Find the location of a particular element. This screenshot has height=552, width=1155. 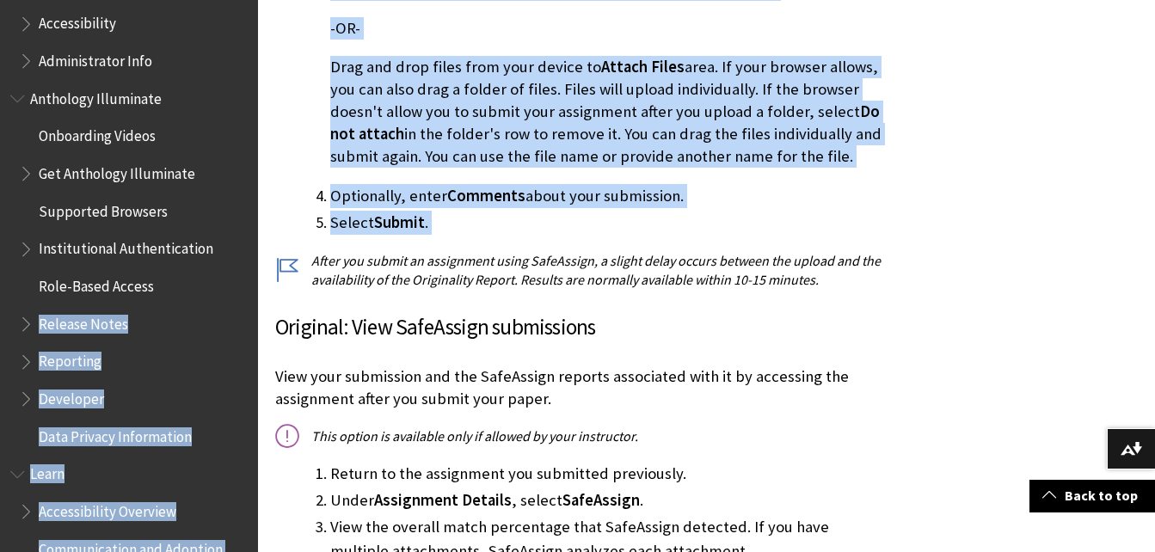

p: This option is available only if allowed by your instructor. is located at coordinates (579, 436).